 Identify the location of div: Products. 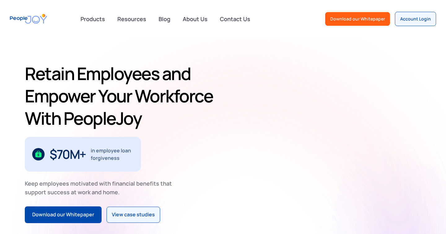
(93, 19).